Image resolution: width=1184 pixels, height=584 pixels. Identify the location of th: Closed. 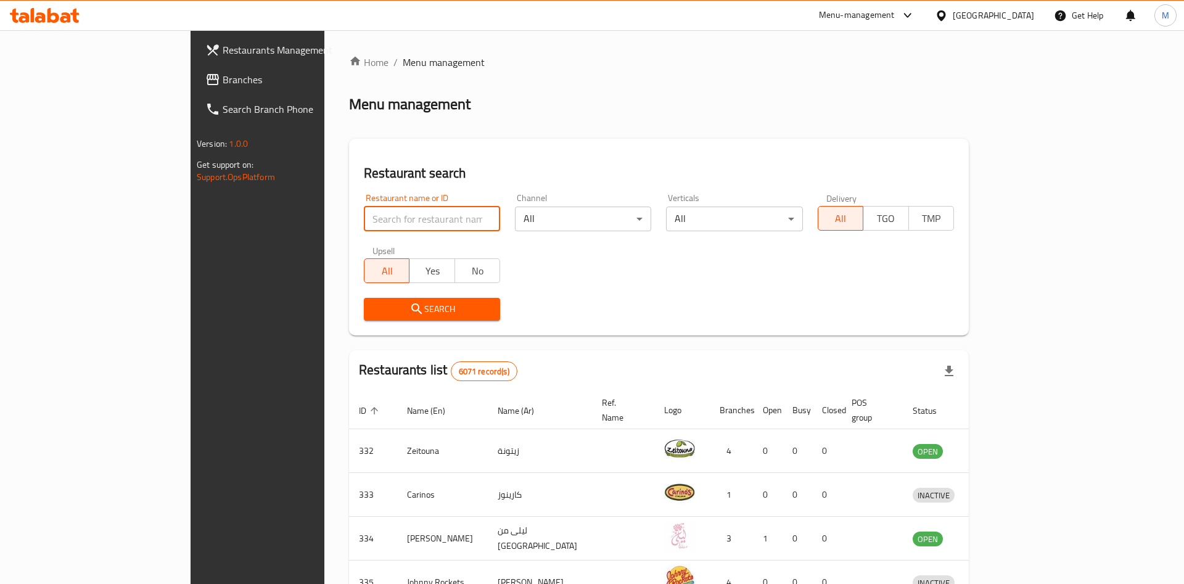
(827, 410).